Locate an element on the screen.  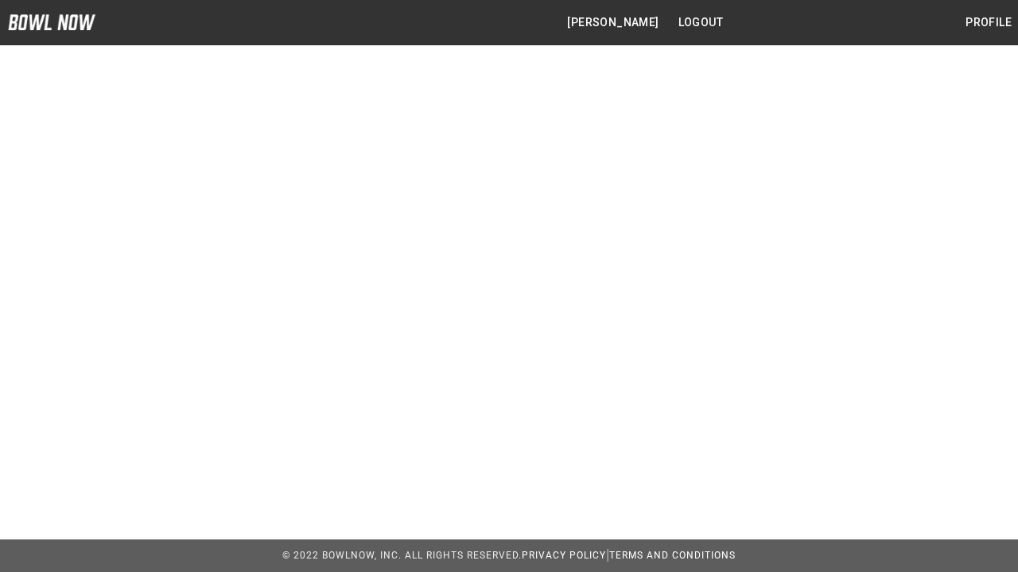
a: Privacy Policy is located at coordinates (564, 556).